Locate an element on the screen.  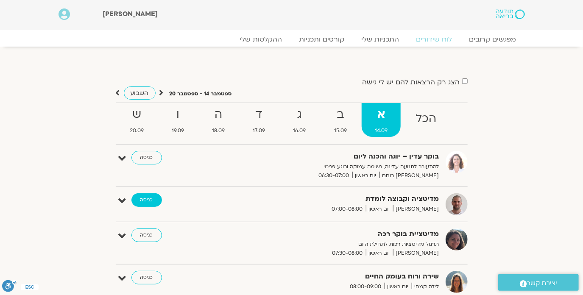
a: ש20.09 is located at coordinates (137, 120).